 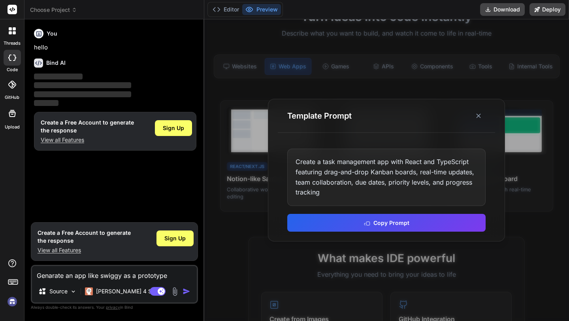 What do you see at coordinates (12, 127) in the screenshot?
I see `label: Upload` at bounding box center [12, 127].